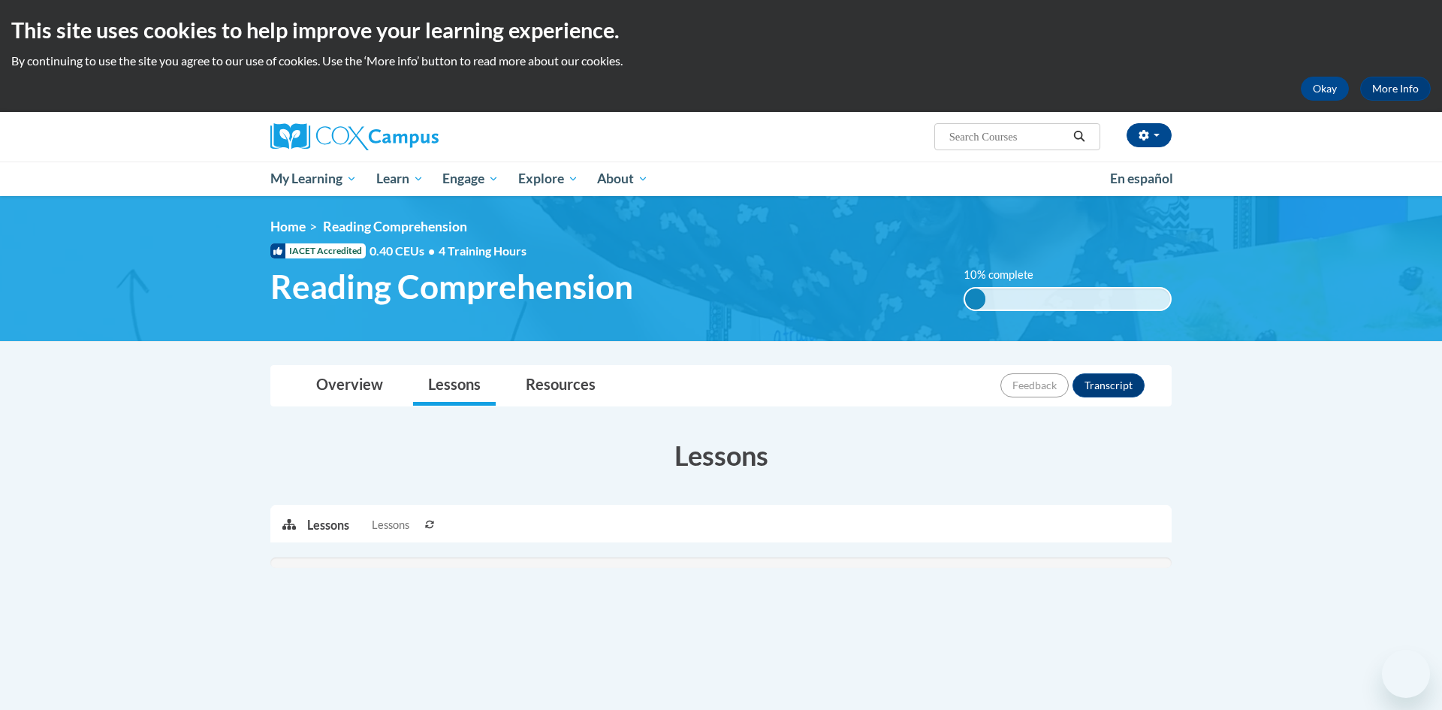  What do you see at coordinates (1325, 89) in the screenshot?
I see `button: Okay` at bounding box center [1325, 89].